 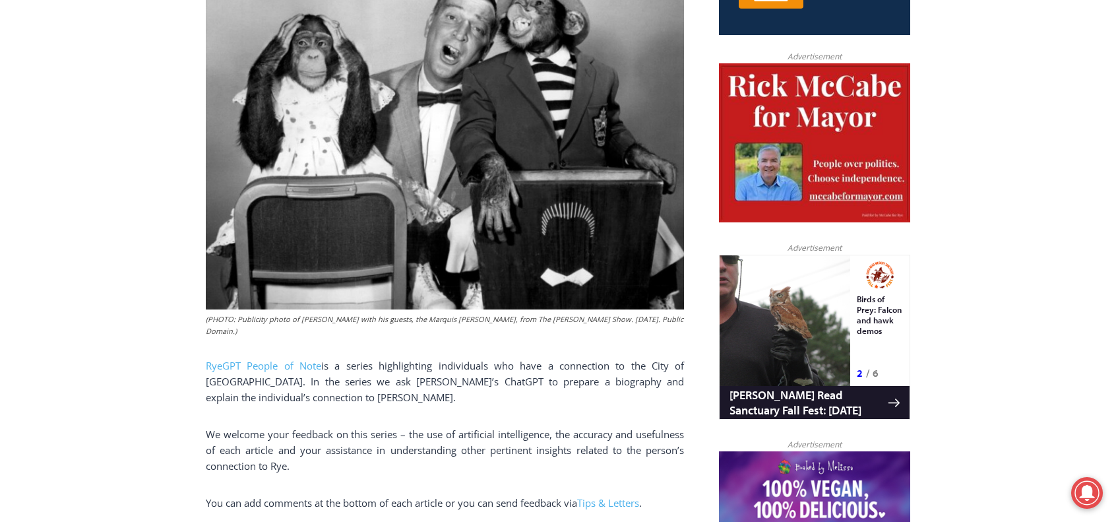 What do you see at coordinates (263, 365) in the screenshot?
I see `a: RyeGPT People of Note` at bounding box center [263, 365].